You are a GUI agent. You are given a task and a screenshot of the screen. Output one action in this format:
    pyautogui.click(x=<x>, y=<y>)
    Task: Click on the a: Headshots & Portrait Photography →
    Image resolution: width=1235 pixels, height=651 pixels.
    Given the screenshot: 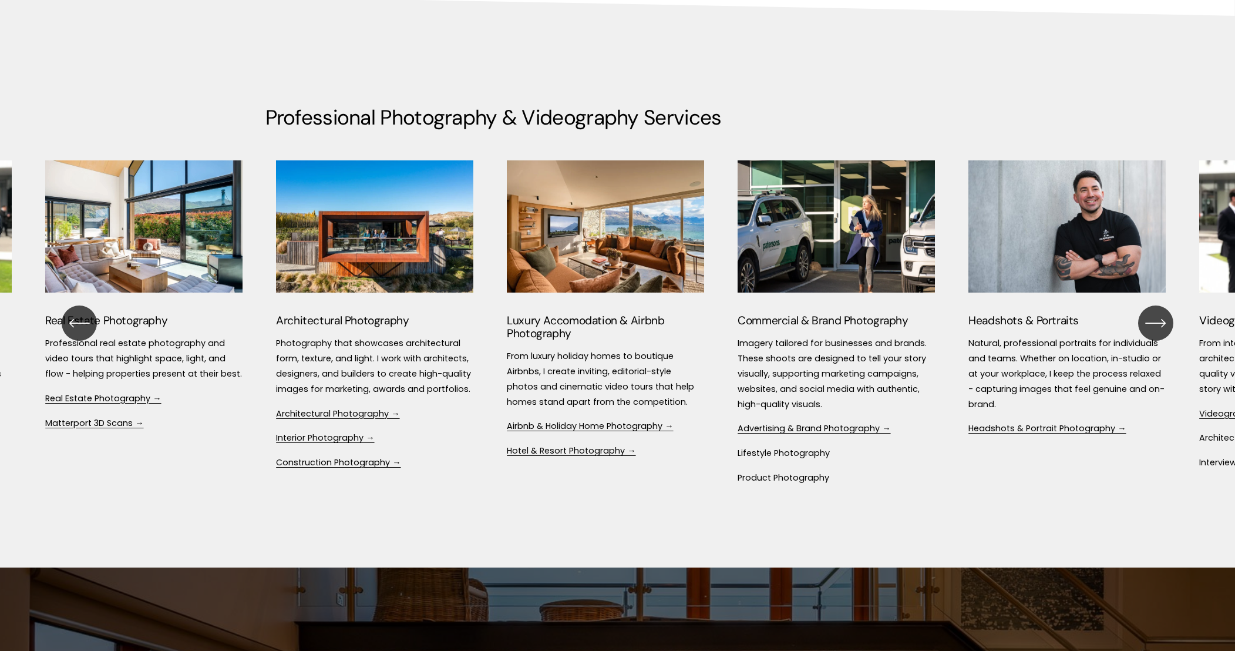 What is the action you would take?
    pyautogui.click(x=1047, y=428)
    